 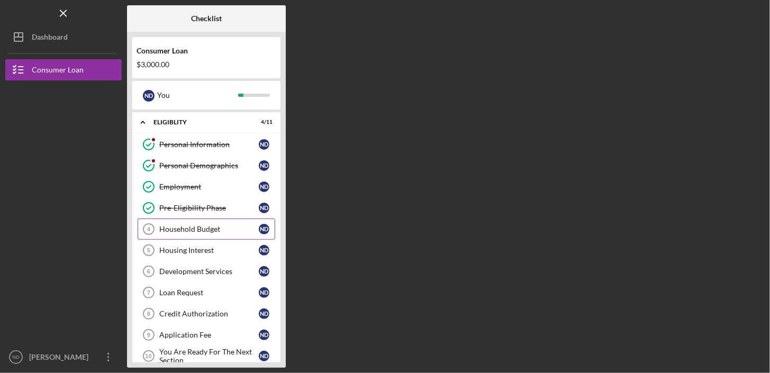 I want to click on div: Employment, so click(x=209, y=187).